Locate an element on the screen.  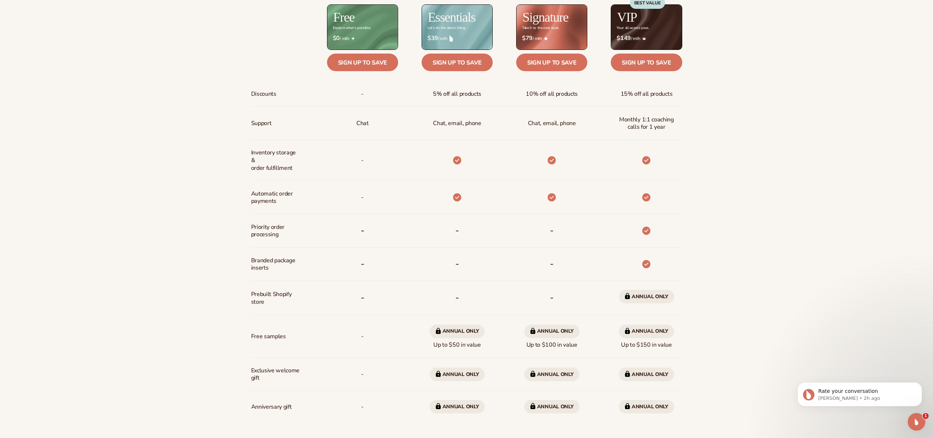
span: Automatic order payments is located at coordinates (275, 198).